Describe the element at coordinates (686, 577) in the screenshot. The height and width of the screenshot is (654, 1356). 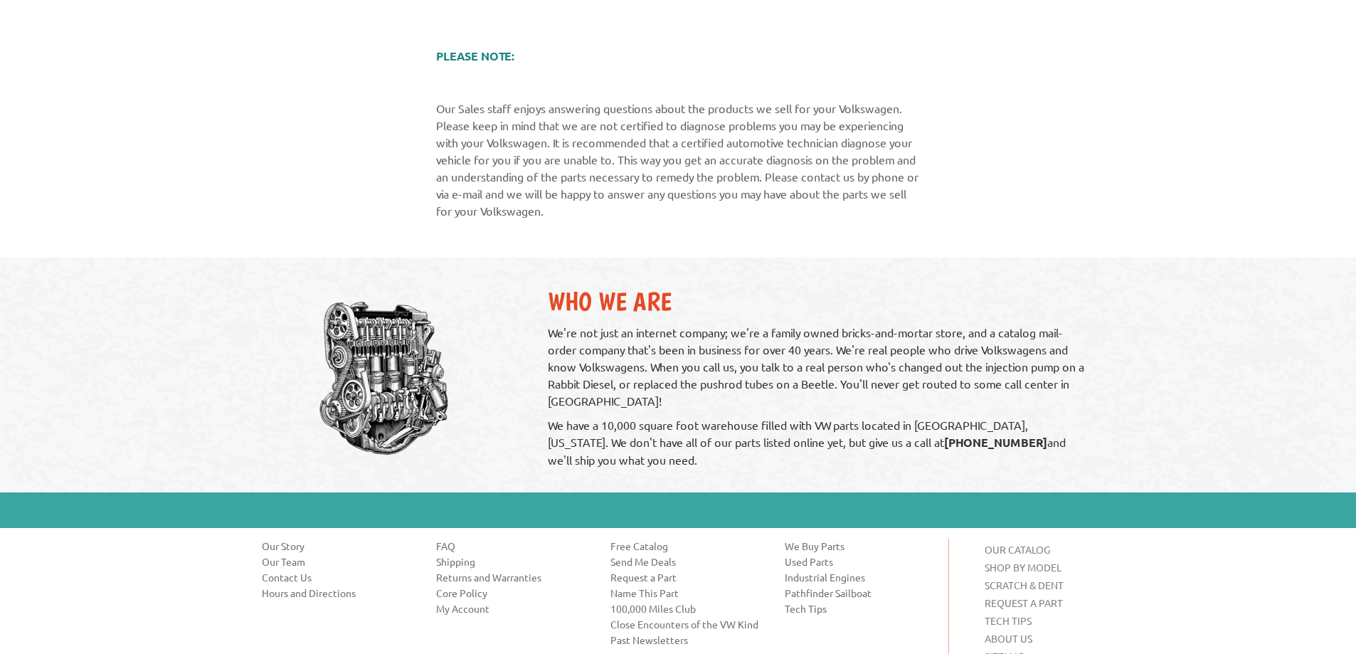
I see `a: Request a Part` at that location.